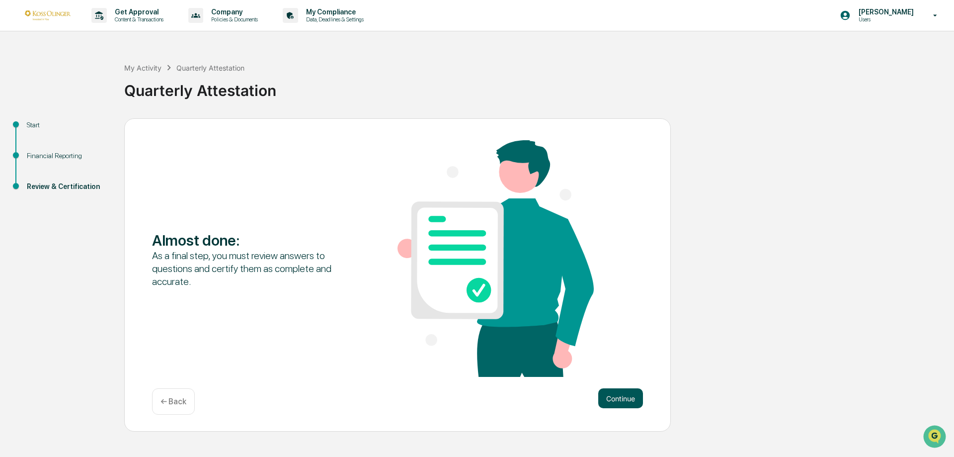 Image resolution: width=954 pixels, height=457 pixels. Describe the element at coordinates (175, 85) in the screenshot. I see `button: Start new chat` at that location.